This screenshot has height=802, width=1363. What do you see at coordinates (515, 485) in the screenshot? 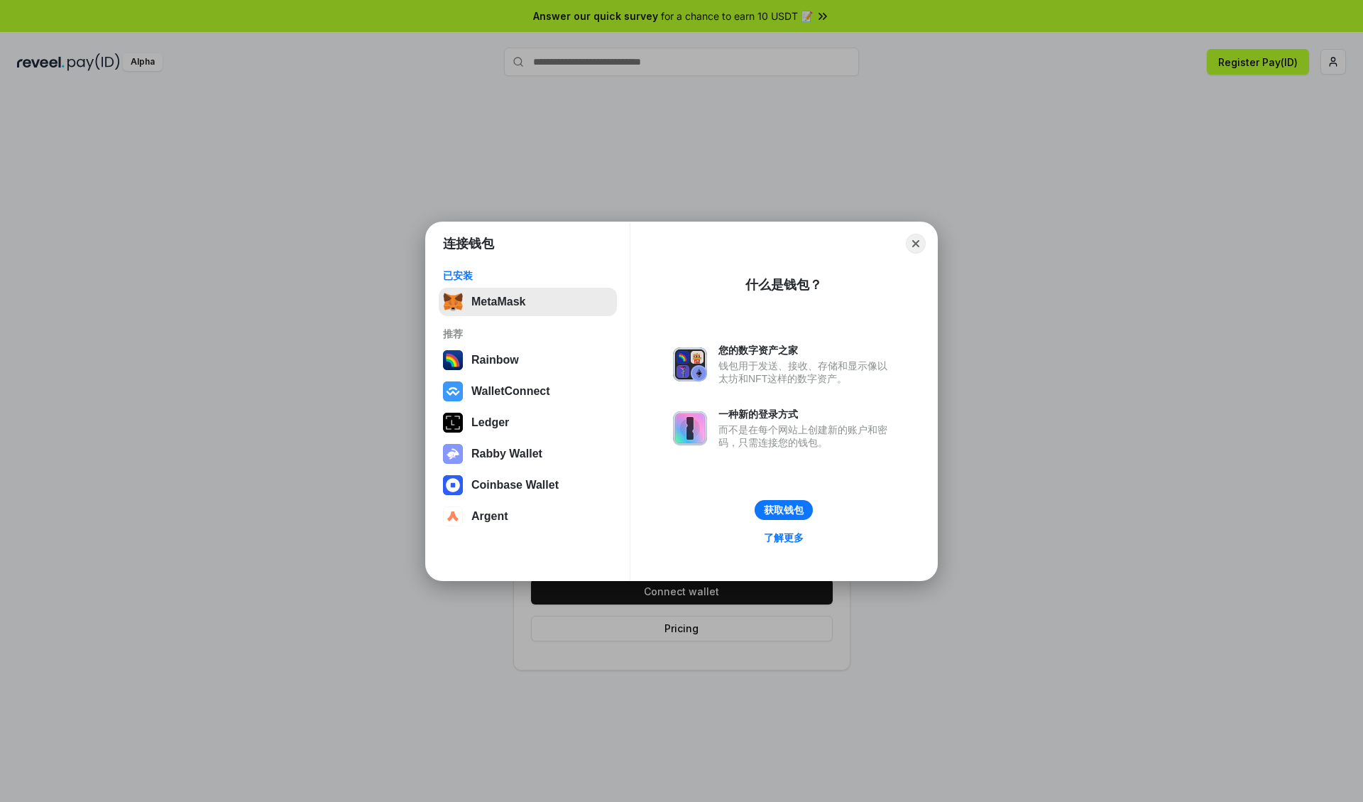
I see `div: Coinbase Wallet` at bounding box center [515, 485].